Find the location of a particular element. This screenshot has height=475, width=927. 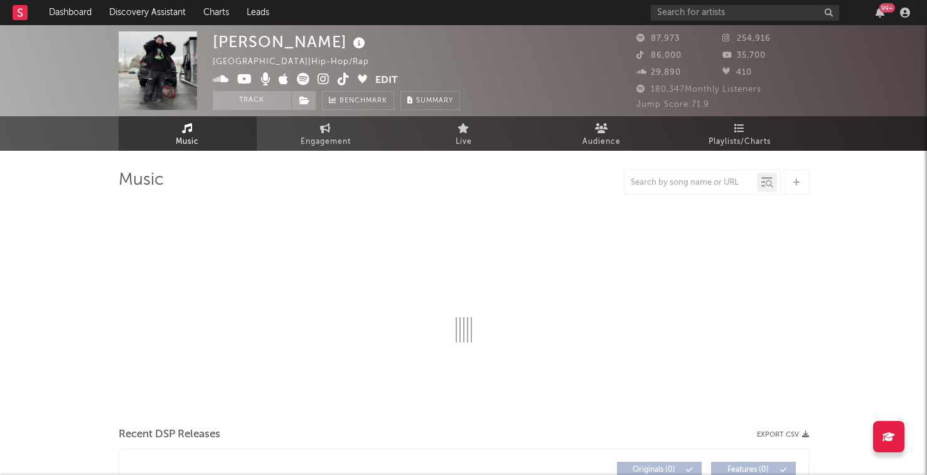

button: Export CSV is located at coordinates (783, 434).